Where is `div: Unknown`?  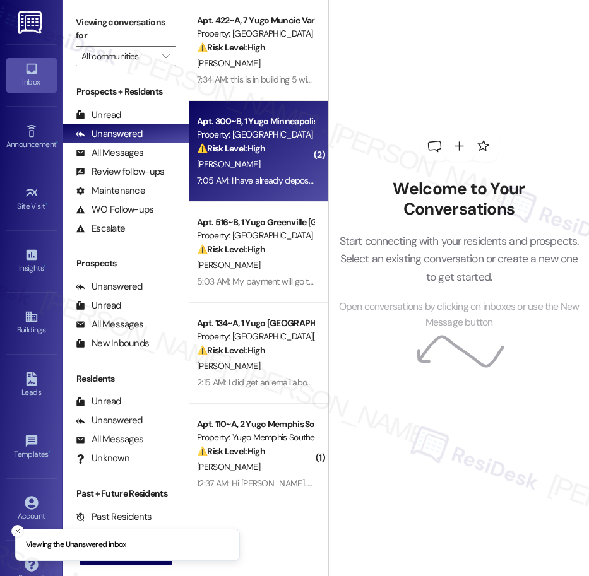 div: Unknown is located at coordinates (102, 458).